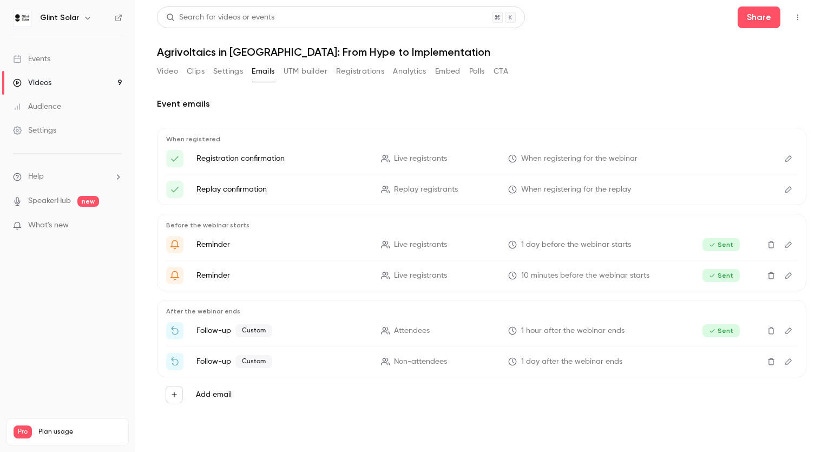 The height and width of the screenshot is (452, 828). Describe the element at coordinates (88, 201) in the screenshot. I see `span: new` at that location.